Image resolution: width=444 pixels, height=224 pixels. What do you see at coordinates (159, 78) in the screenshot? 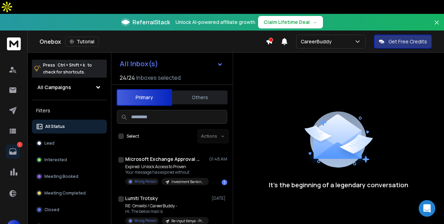
I see `h3: Inboxes selected` at bounding box center [159, 78].